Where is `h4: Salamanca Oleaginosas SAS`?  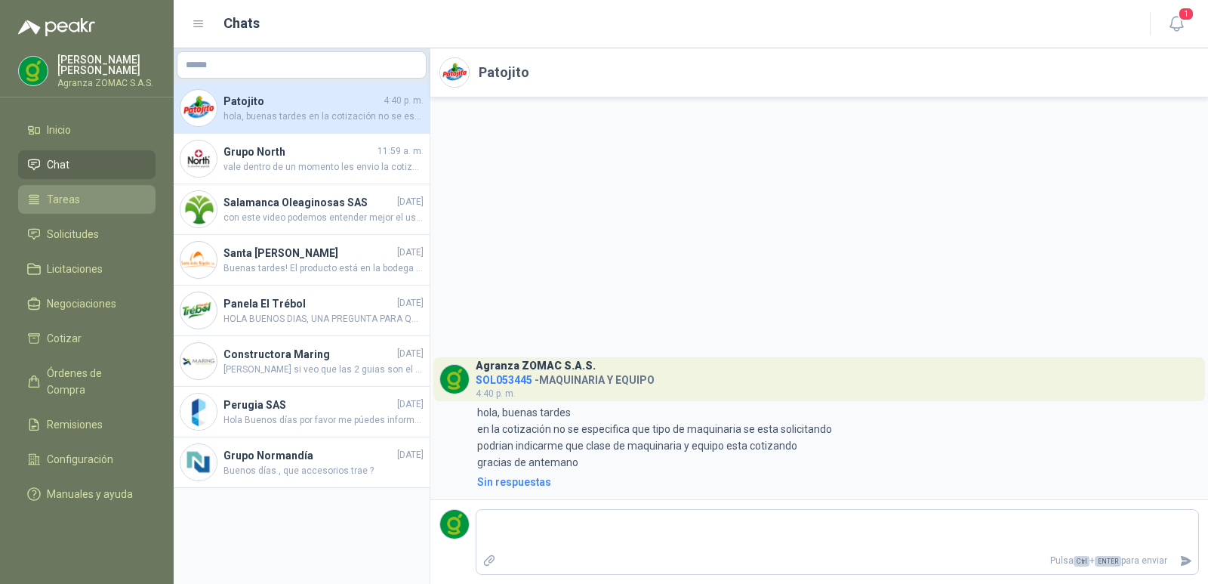 h4: Salamanca Oleaginosas SAS is located at coordinates (309, 202).